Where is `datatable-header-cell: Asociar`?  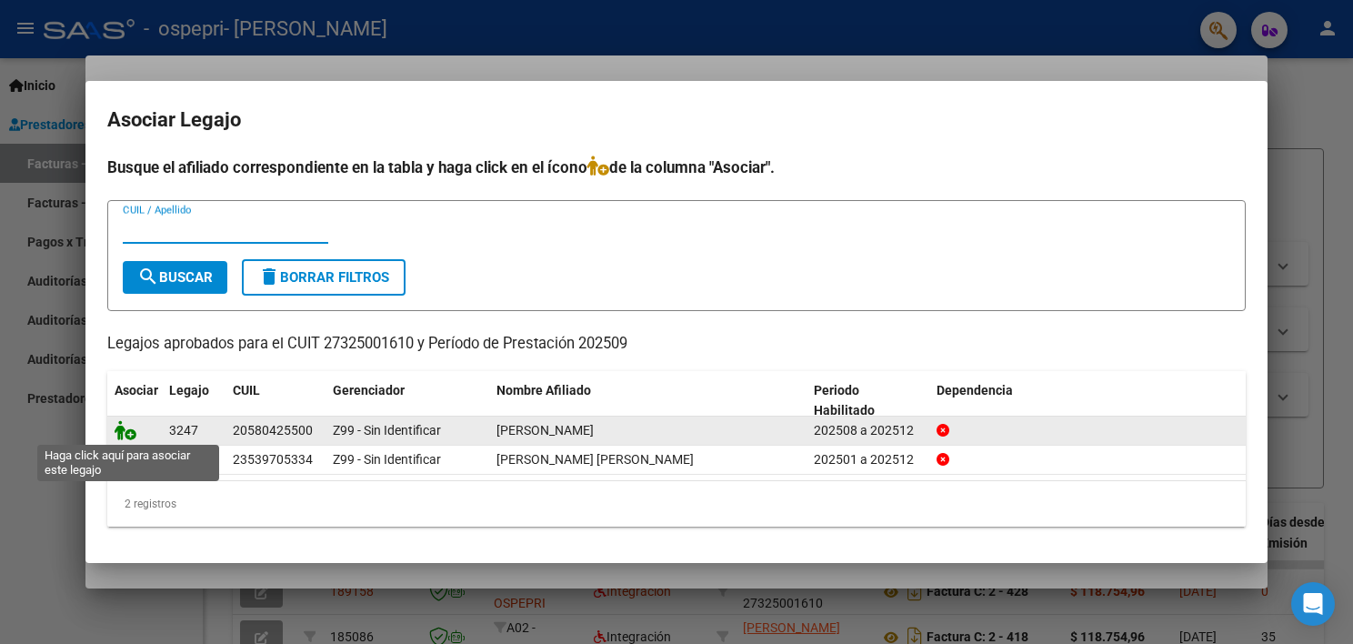 datatable-header-cell: Asociar is located at coordinates (135, 401).